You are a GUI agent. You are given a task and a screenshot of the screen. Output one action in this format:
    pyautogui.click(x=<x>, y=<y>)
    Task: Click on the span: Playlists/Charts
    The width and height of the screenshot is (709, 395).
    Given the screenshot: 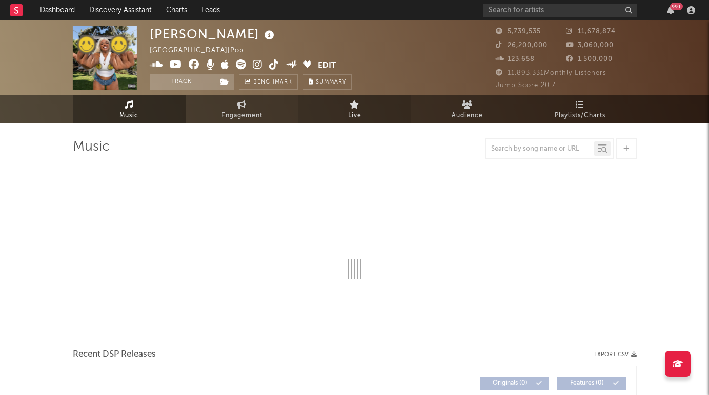 What is the action you would take?
    pyautogui.click(x=580, y=116)
    